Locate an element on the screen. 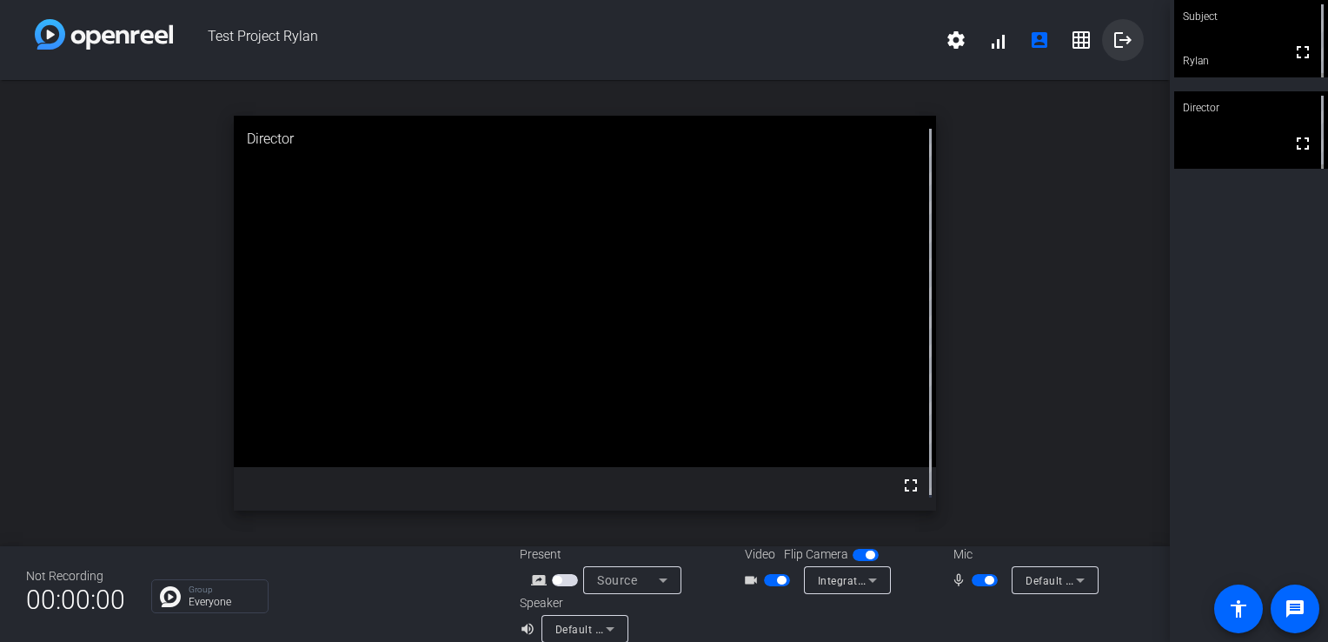 The image size is (1328, 642). mat-icon: settings is located at coordinates (956, 40).